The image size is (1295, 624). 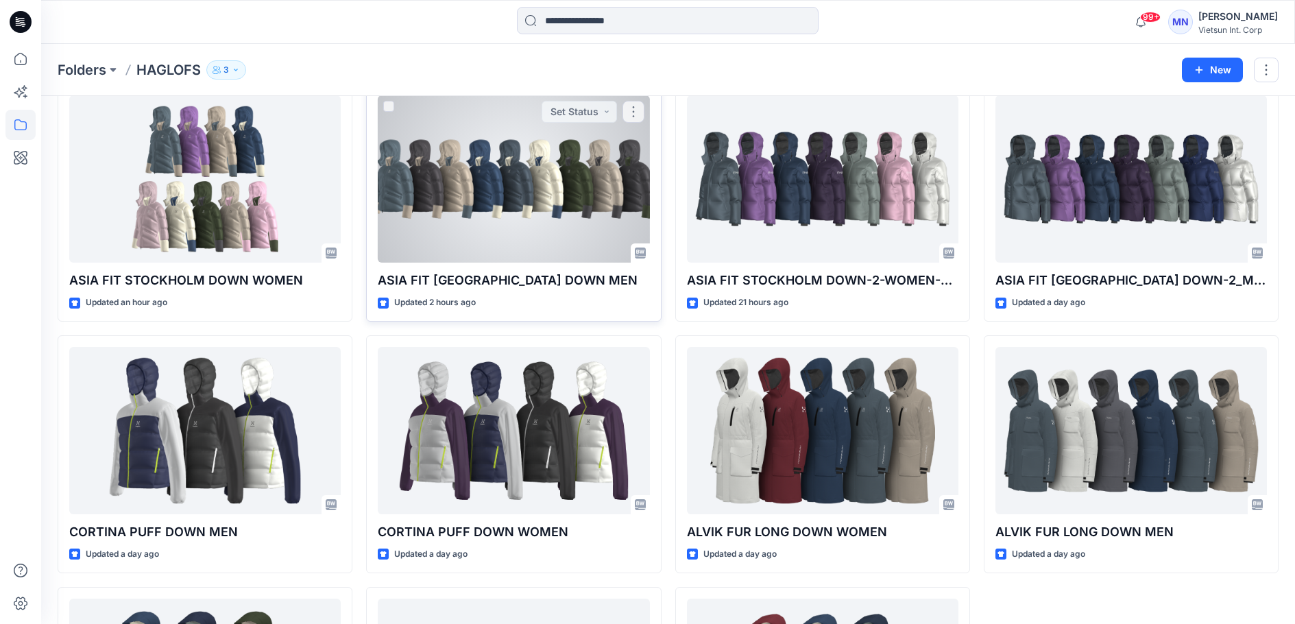 I want to click on span: 99+, so click(x=1150, y=17).